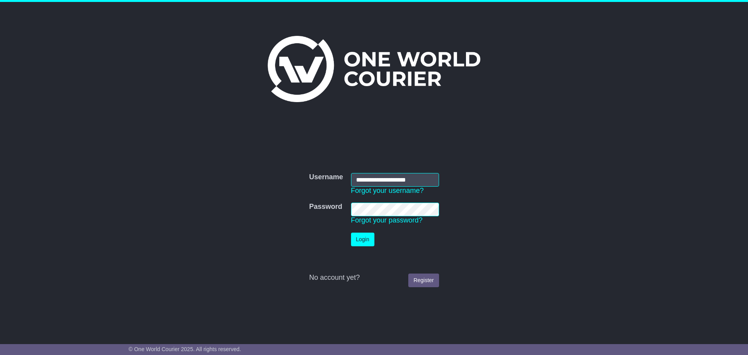  I want to click on div: No account yet?, so click(374, 278).